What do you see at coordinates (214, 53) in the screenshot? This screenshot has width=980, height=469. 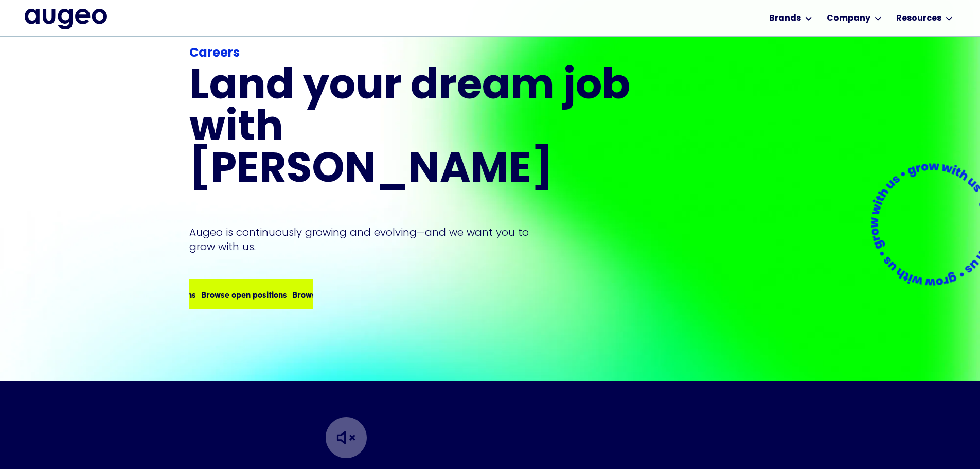 I see `strong: Careers` at bounding box center [214, 53].